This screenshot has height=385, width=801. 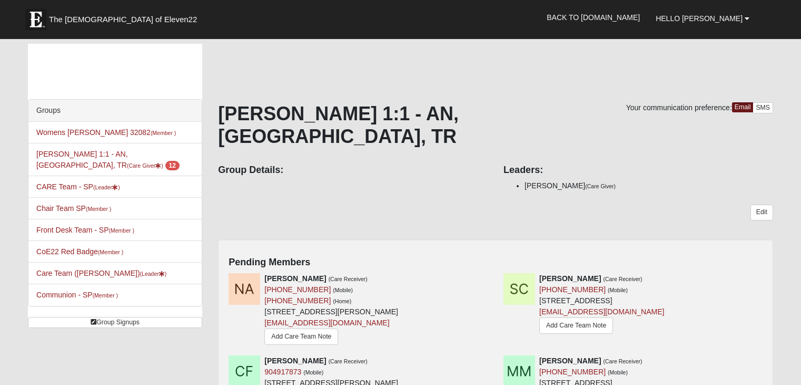 What do you see at coordinates (496, 262) in the screenshot?
I see `h4: Pending Members` at bounding box center [496, 262].